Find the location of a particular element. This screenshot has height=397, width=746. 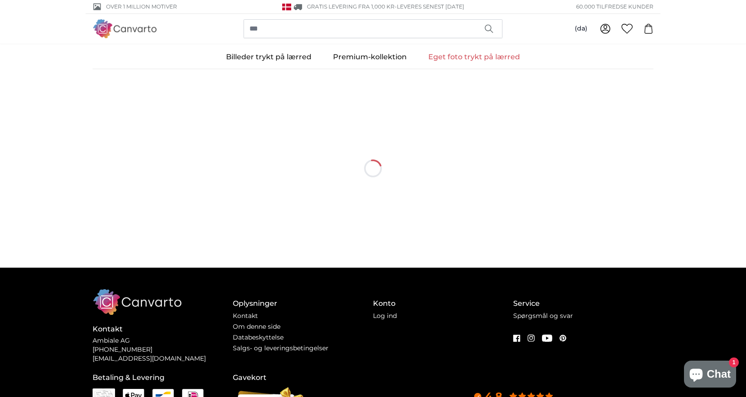

a: Log ind is located at coordinates (385, 316).